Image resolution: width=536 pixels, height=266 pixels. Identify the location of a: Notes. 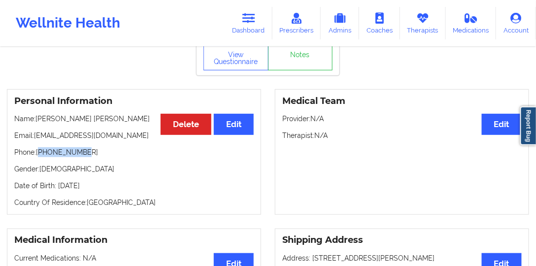
(301, 58).